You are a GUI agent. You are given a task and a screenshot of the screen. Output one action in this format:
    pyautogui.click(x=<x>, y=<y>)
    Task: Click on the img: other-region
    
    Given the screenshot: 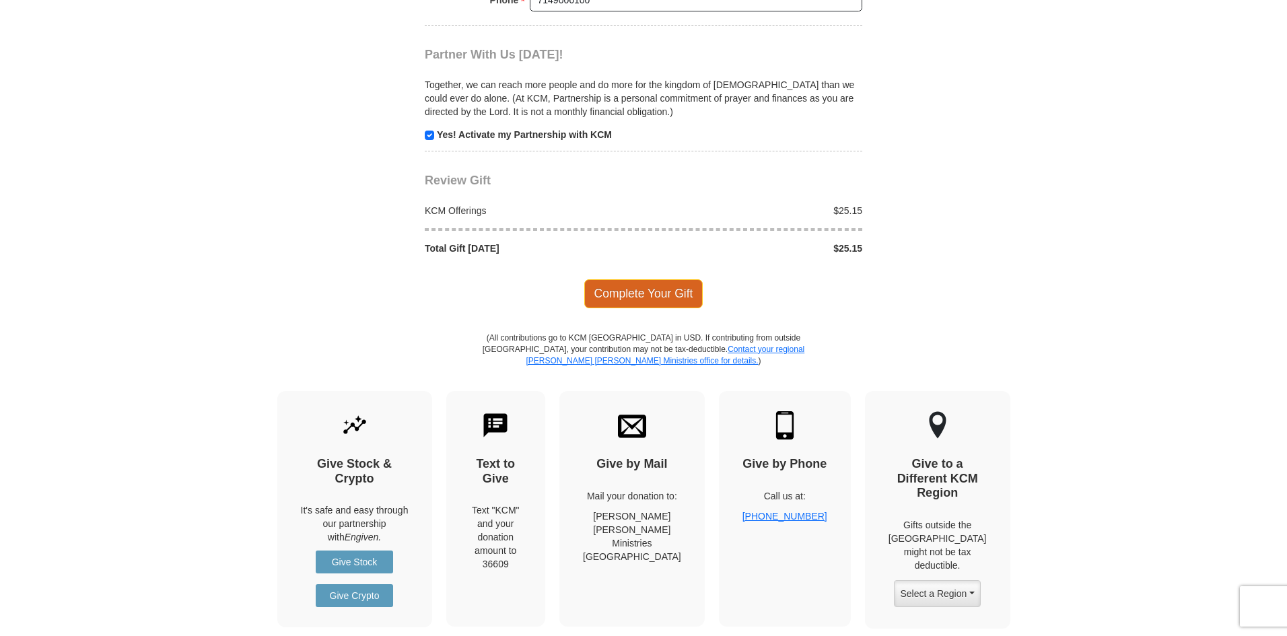 What is the action you would take?
    pyautogui.click(x=938, y=425)
    